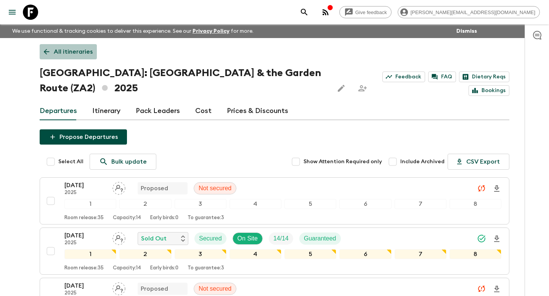  What do you see at coordinates (441, 77) in the screenshot?
I see `a: FAQ` at bounding box center [441, 77].